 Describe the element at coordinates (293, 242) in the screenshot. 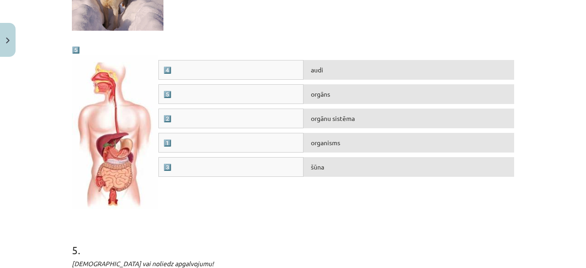

I see `h1: 5 .` at that location.